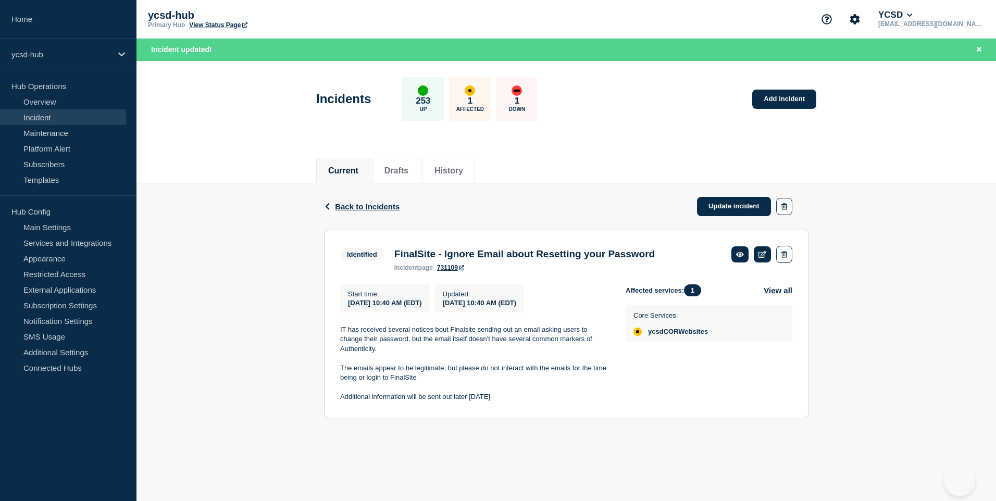 This screenshot has height=501, width=996. Describe the element at coordinates (451, 268) in the screenshot. I see `a: 731109` at that location.